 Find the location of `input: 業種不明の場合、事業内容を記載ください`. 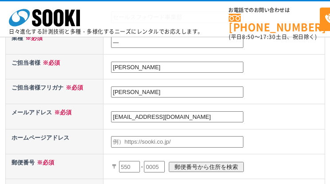

input: 業種不明の場合、事業内容を記載ください is located at coordinates (177, 42).